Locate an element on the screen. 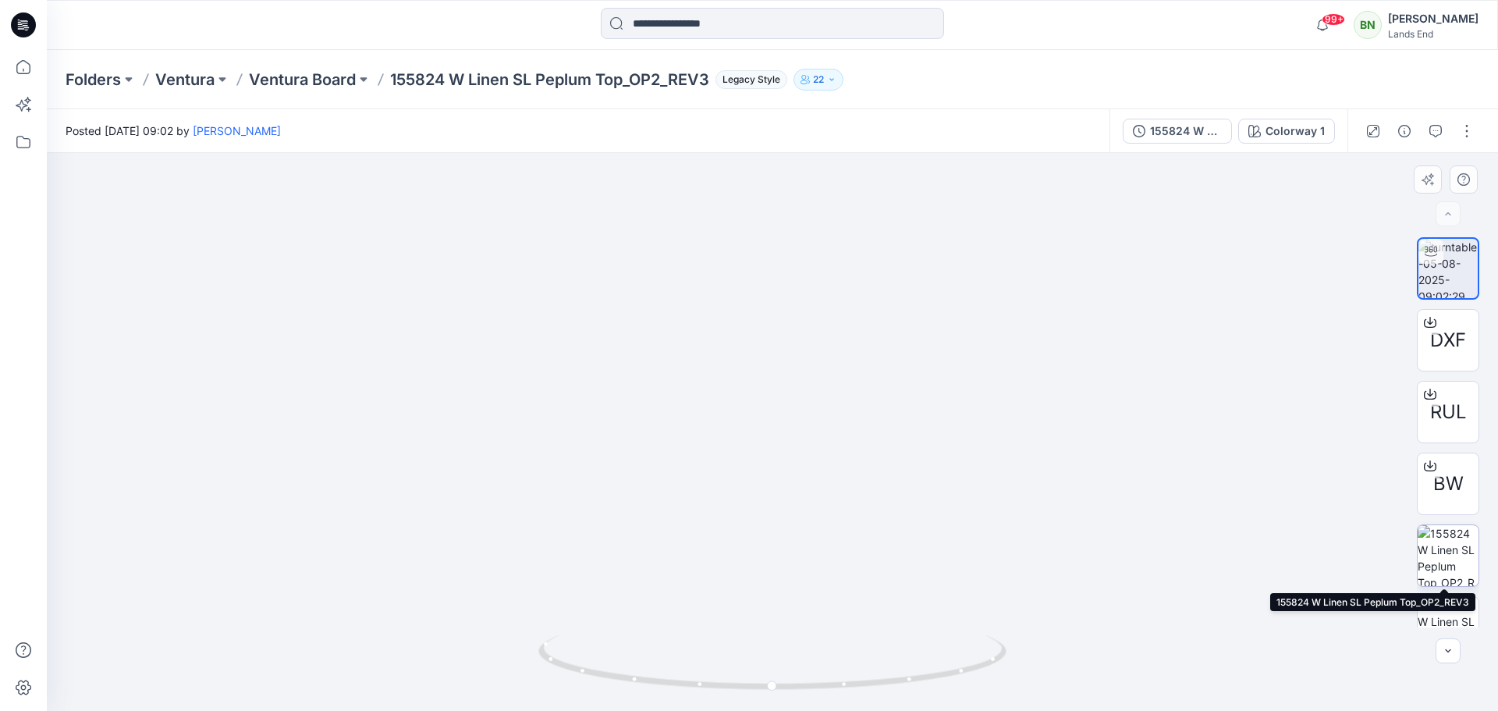  p: 155824 W Linen SL Peplum Top_OP2_REV3 is located at coordinates (549, 80).